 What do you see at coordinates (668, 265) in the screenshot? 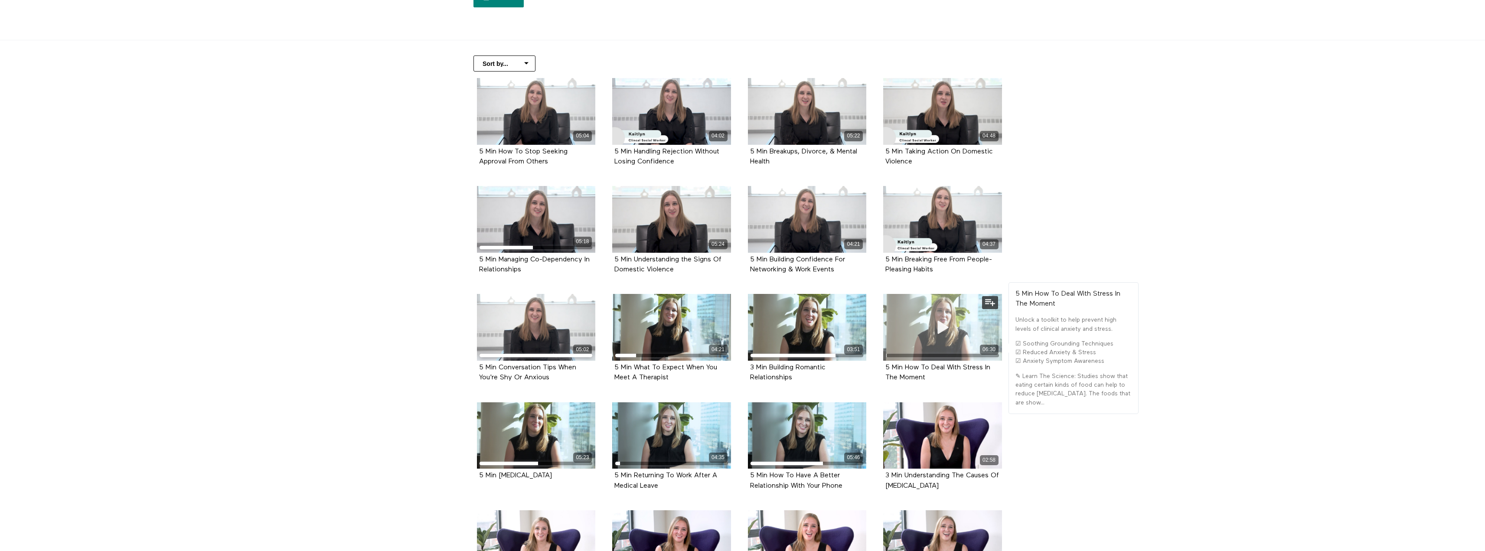
I see `strong: 5 Min Understanding the Signs Of Domestic Violence` at bounding box center [668, 265].